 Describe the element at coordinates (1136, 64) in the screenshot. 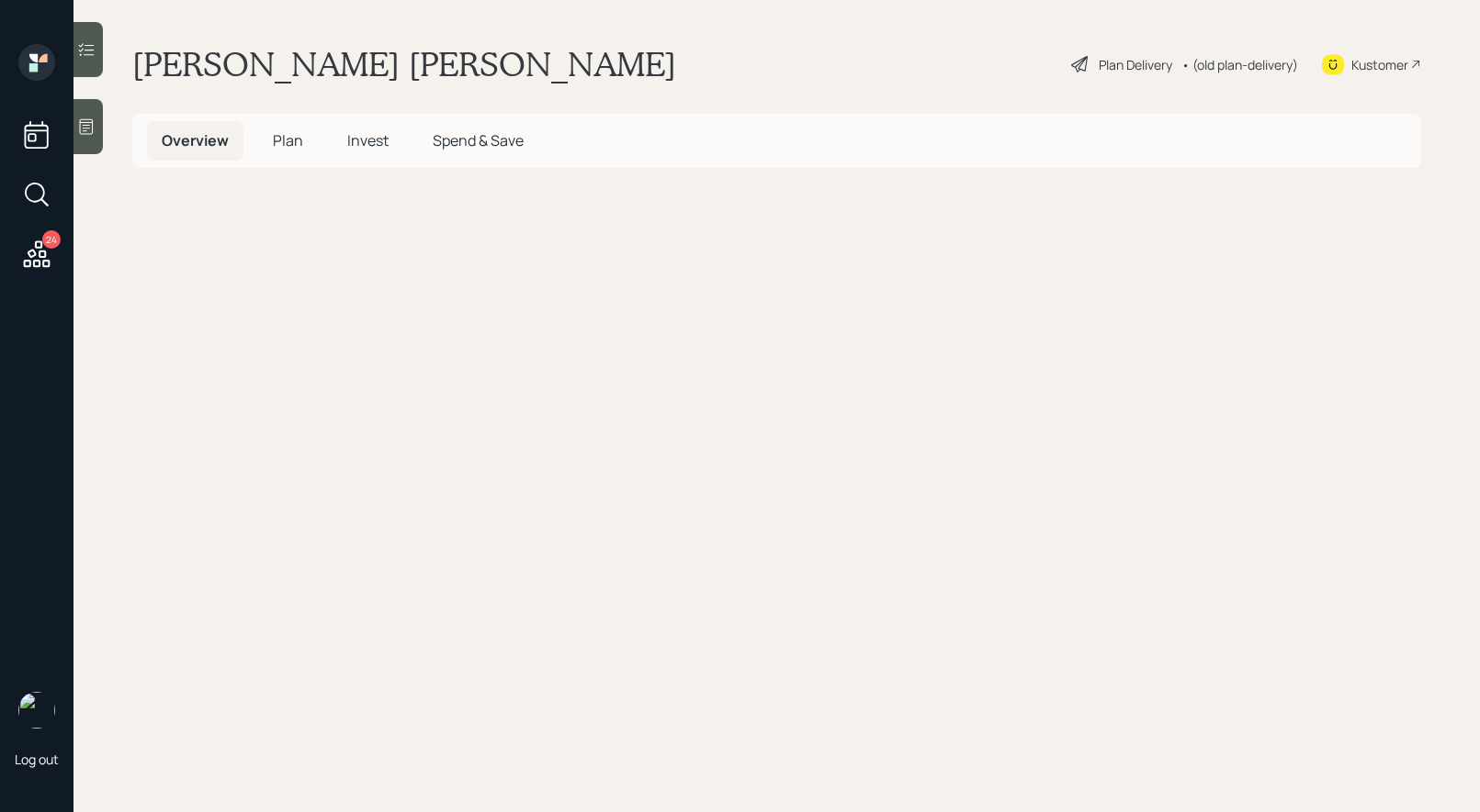

I see `div: Plan Delivery` at that location.